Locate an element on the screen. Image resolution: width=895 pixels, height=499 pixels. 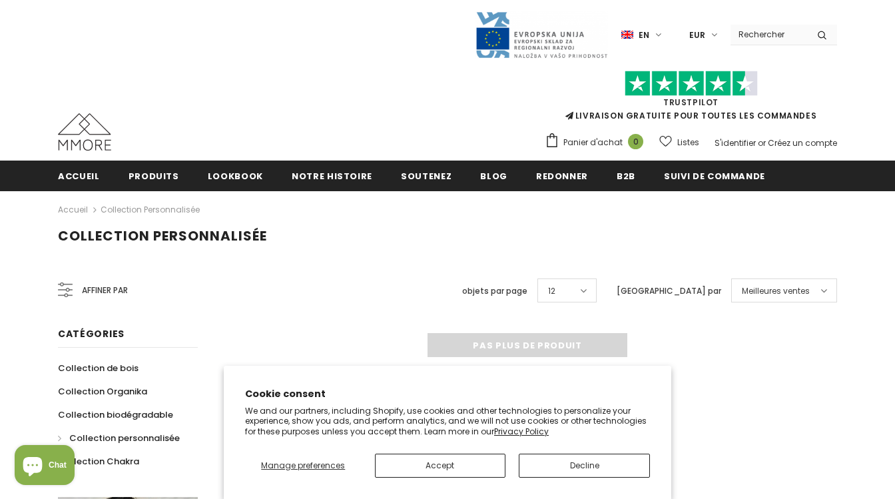
a: Lookbook is located at coordinates (235, 175).